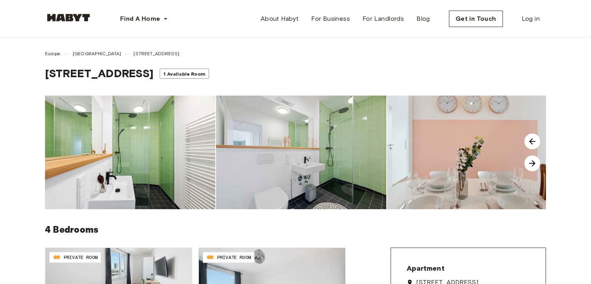  I want to click on button: Find A Home, so click(144, 19).